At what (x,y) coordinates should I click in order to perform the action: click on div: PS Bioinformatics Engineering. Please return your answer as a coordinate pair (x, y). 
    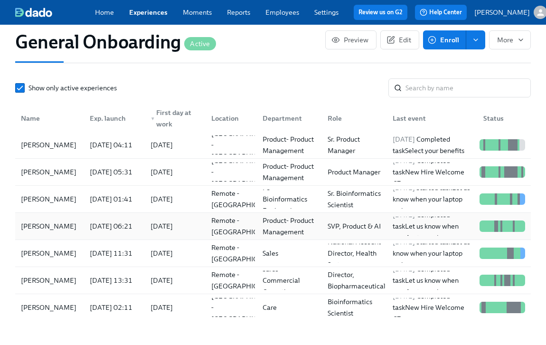
    Looking at the image, I should click on (289, 199).